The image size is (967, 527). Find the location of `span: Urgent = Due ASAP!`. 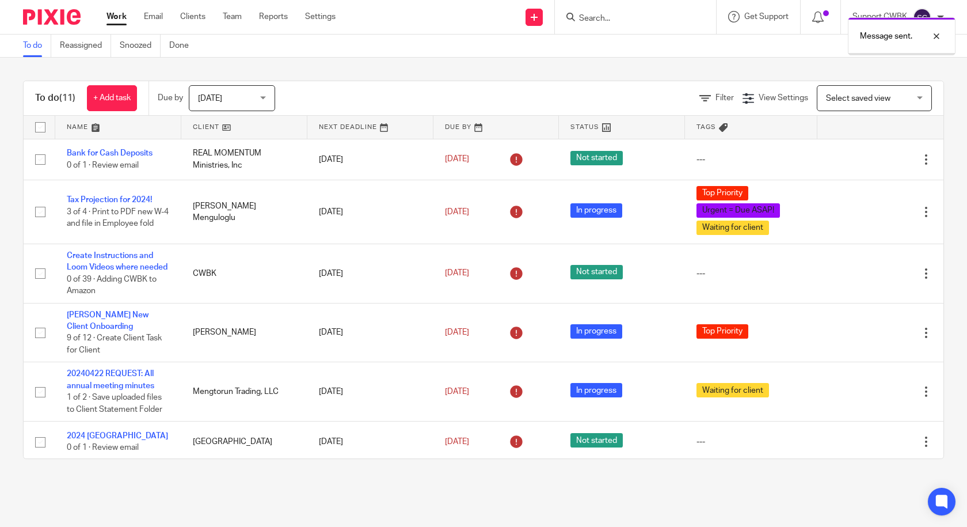

span: Urgent = Due ASAP! is located at coordinates (738, 210).